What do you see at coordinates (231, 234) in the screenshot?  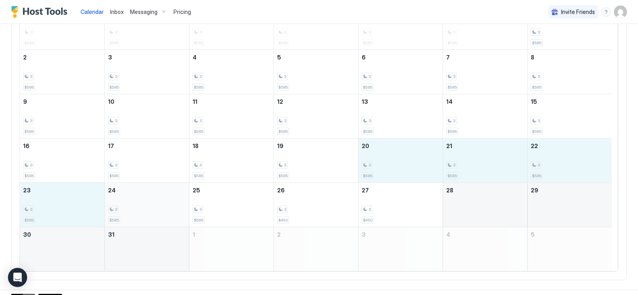 I see `a: September 1, 2026` at bounding box center [231, 234].